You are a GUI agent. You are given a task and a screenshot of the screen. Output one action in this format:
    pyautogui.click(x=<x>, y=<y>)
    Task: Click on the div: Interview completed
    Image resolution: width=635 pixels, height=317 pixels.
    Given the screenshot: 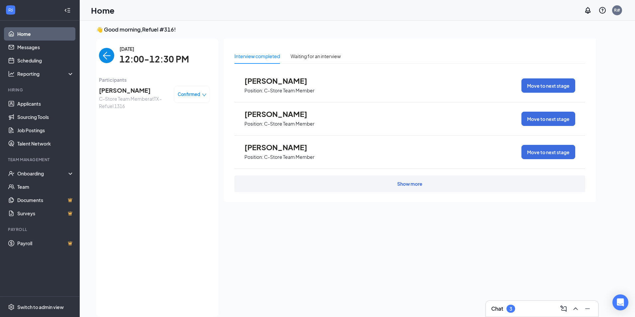 What is the action you would take?
    pyautogui.click(x=257, y=56)
    